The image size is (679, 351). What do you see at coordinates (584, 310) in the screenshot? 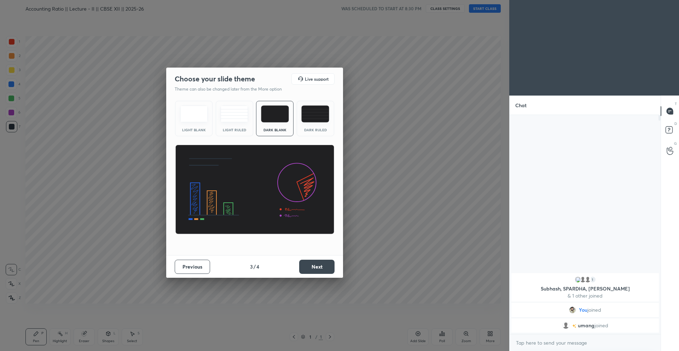
I see `span: You` at bounding box center [584, 310].